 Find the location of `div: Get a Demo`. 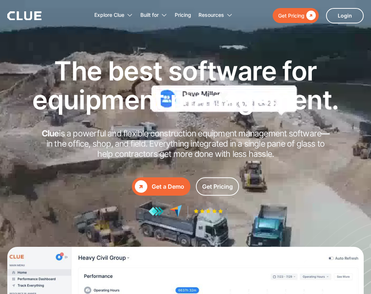

div: Get a Demo is located at coordinates (168, 186).